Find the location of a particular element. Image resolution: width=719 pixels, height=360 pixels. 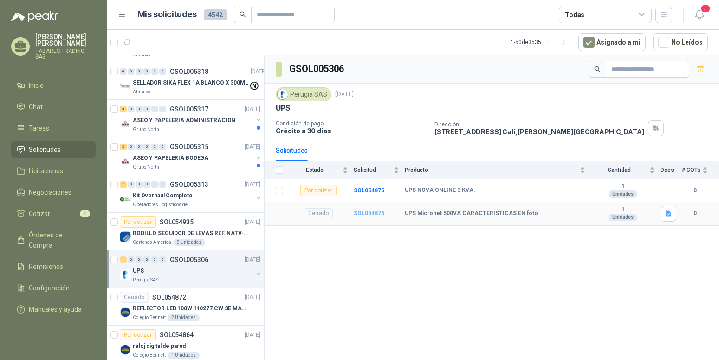

span: Chat is located at coordinates (36, 107).